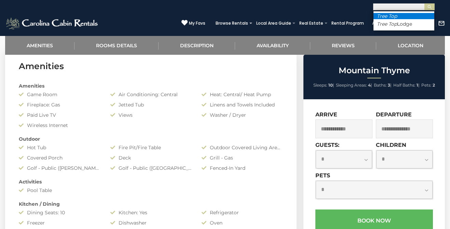  What do you see at coordinates (343, 45) in the screenshot?
I see `a: Reviews` at bounding box center [343, 45].